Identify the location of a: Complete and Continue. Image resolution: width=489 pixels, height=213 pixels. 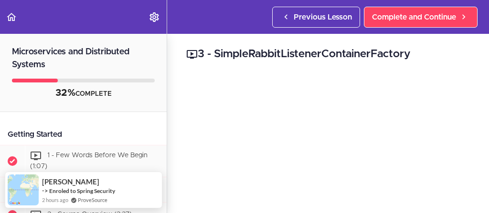
(421, 17).